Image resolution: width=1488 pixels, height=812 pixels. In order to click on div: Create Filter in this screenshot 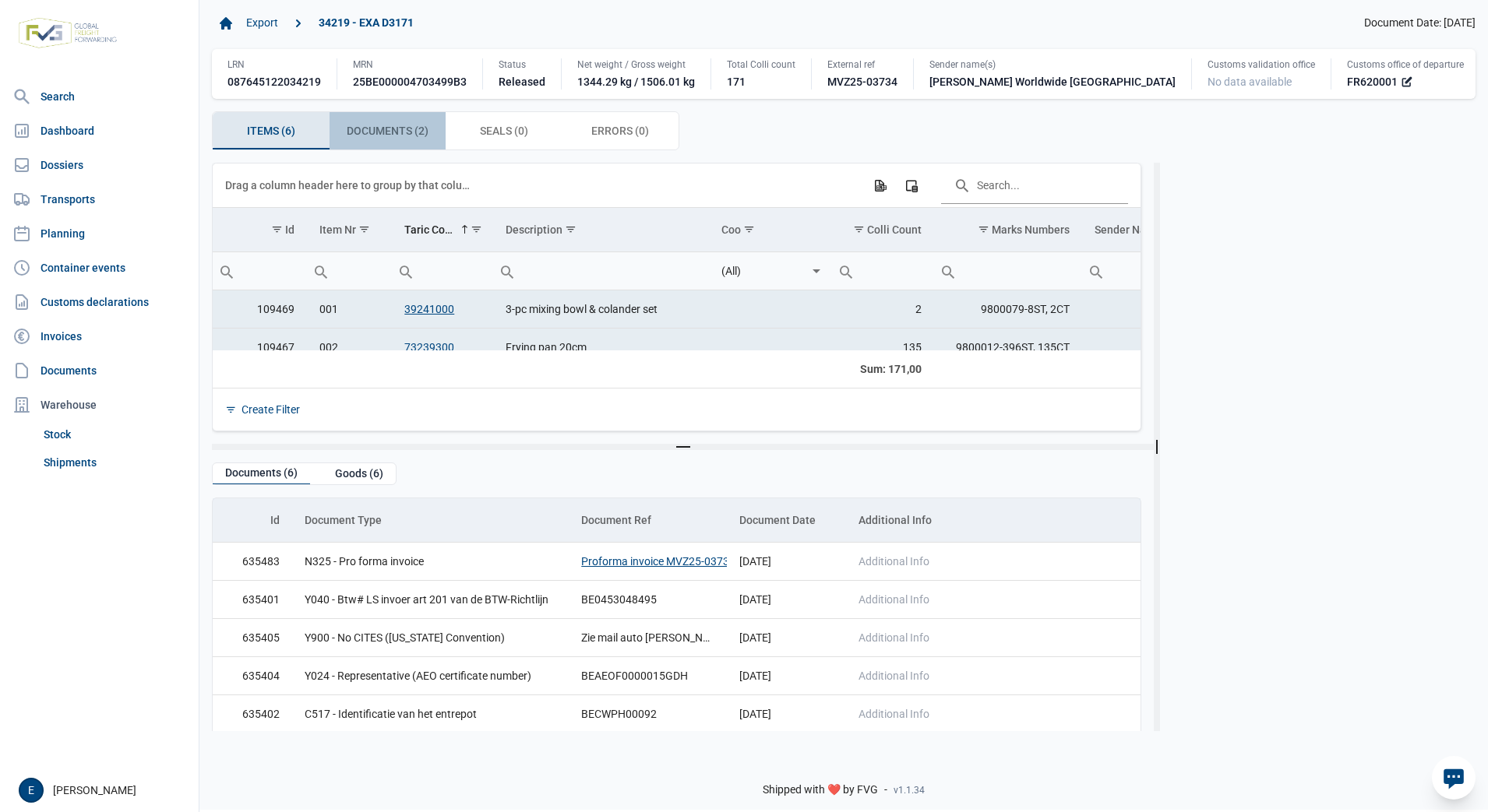, I will do `click(270, 409)`.